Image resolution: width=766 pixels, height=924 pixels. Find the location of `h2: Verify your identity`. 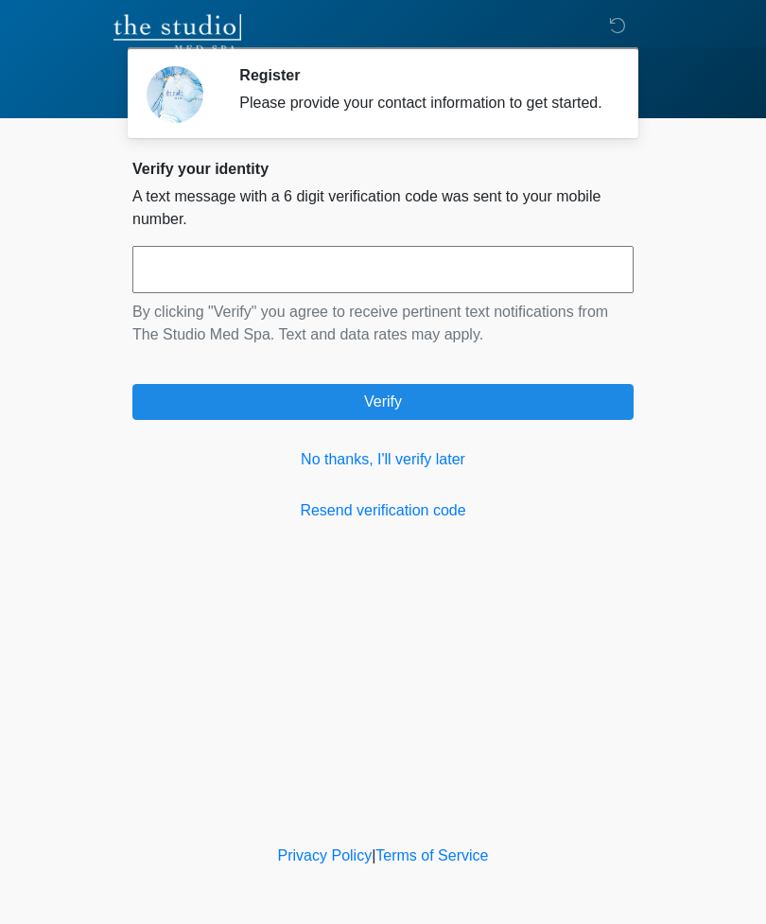

h2: Verify your identity is located at coordinates (383, 168).